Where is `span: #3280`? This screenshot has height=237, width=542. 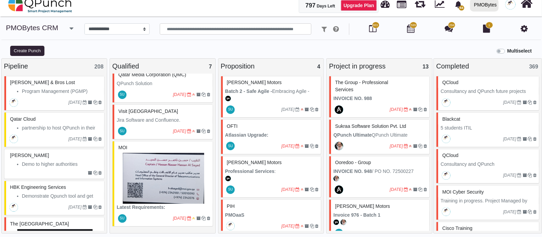 span: #3280 is located at coordinates (457, 228).